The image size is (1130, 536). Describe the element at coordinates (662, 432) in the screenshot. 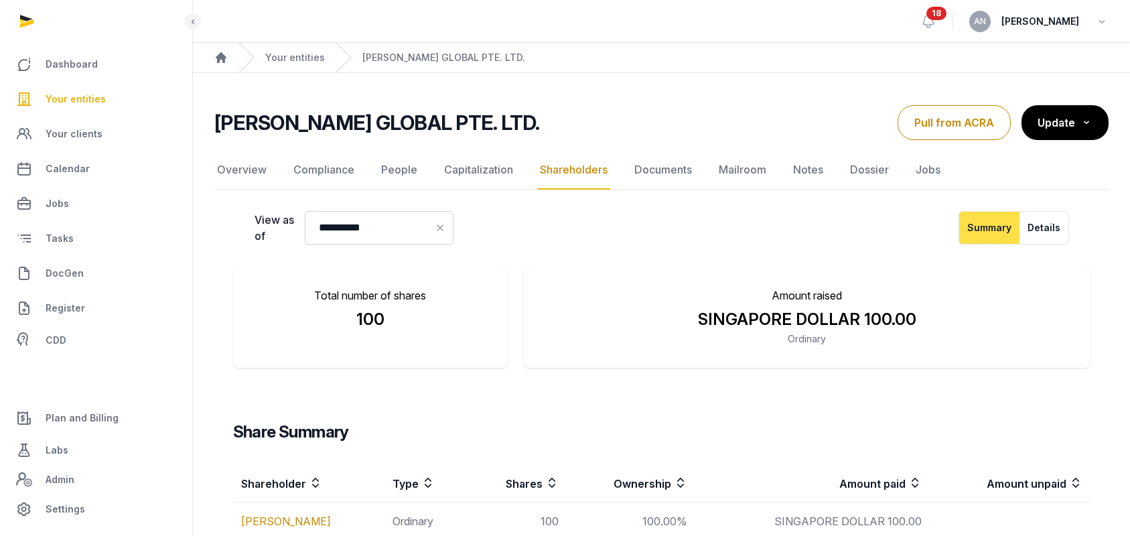

I see `h3: Share Summary` at that location.